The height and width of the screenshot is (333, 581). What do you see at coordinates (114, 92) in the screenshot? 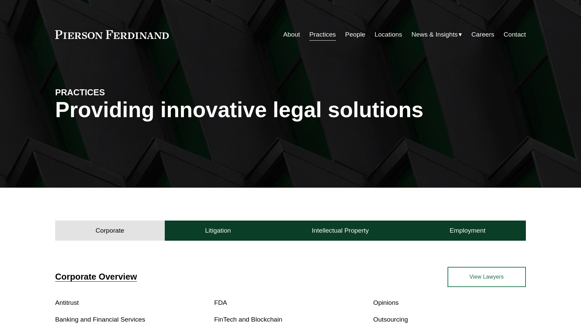
I see `h4: PRACTICES` at bounding box center [114, 92].